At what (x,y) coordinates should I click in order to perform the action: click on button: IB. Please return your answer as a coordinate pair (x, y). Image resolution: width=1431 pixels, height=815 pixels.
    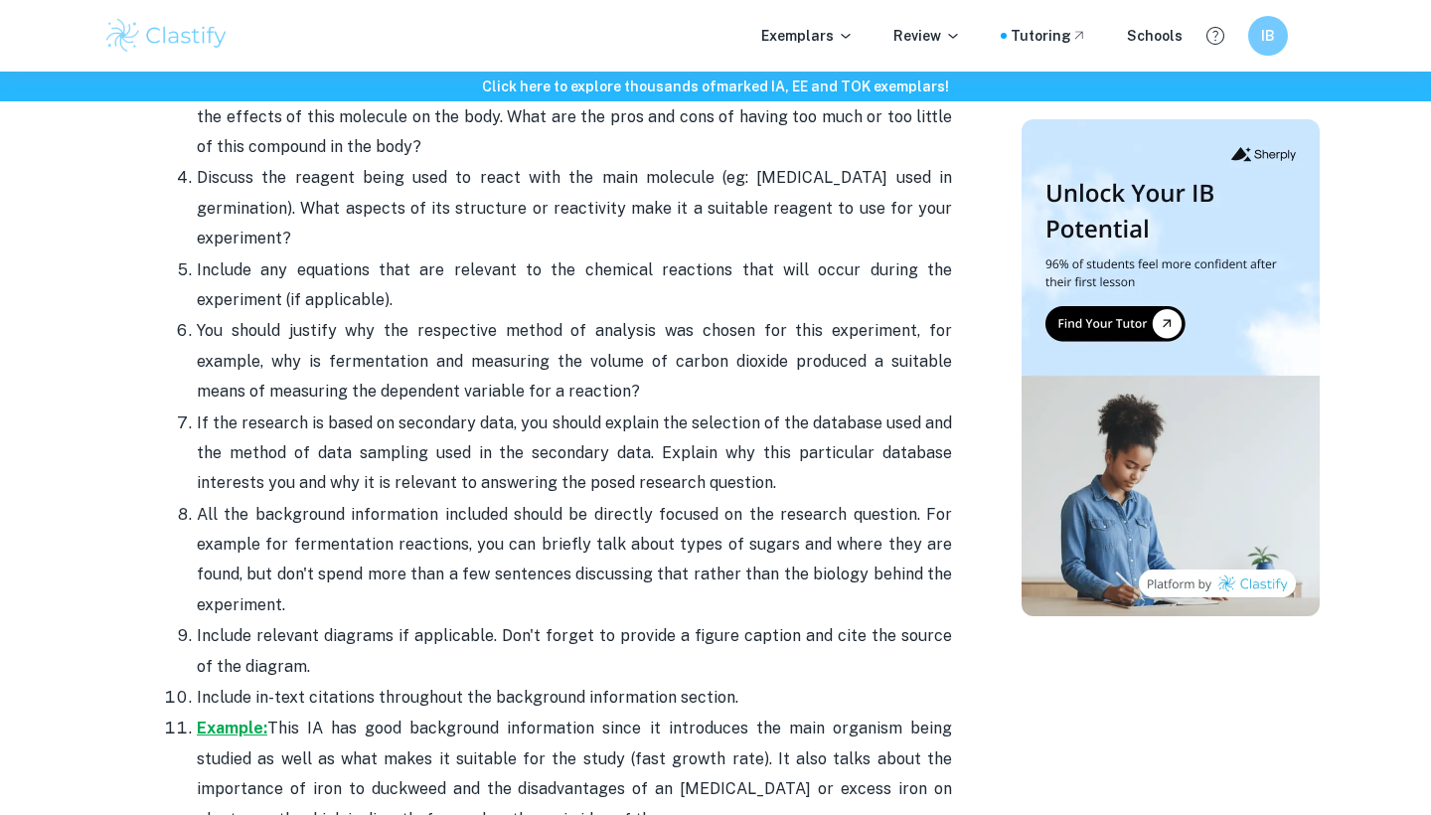
    Looking at the image, I should click on (1268, 36).